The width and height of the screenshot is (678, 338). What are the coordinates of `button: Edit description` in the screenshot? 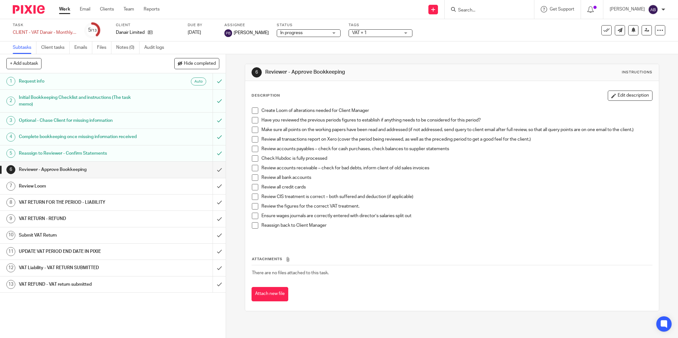 It's located at (630, 96).